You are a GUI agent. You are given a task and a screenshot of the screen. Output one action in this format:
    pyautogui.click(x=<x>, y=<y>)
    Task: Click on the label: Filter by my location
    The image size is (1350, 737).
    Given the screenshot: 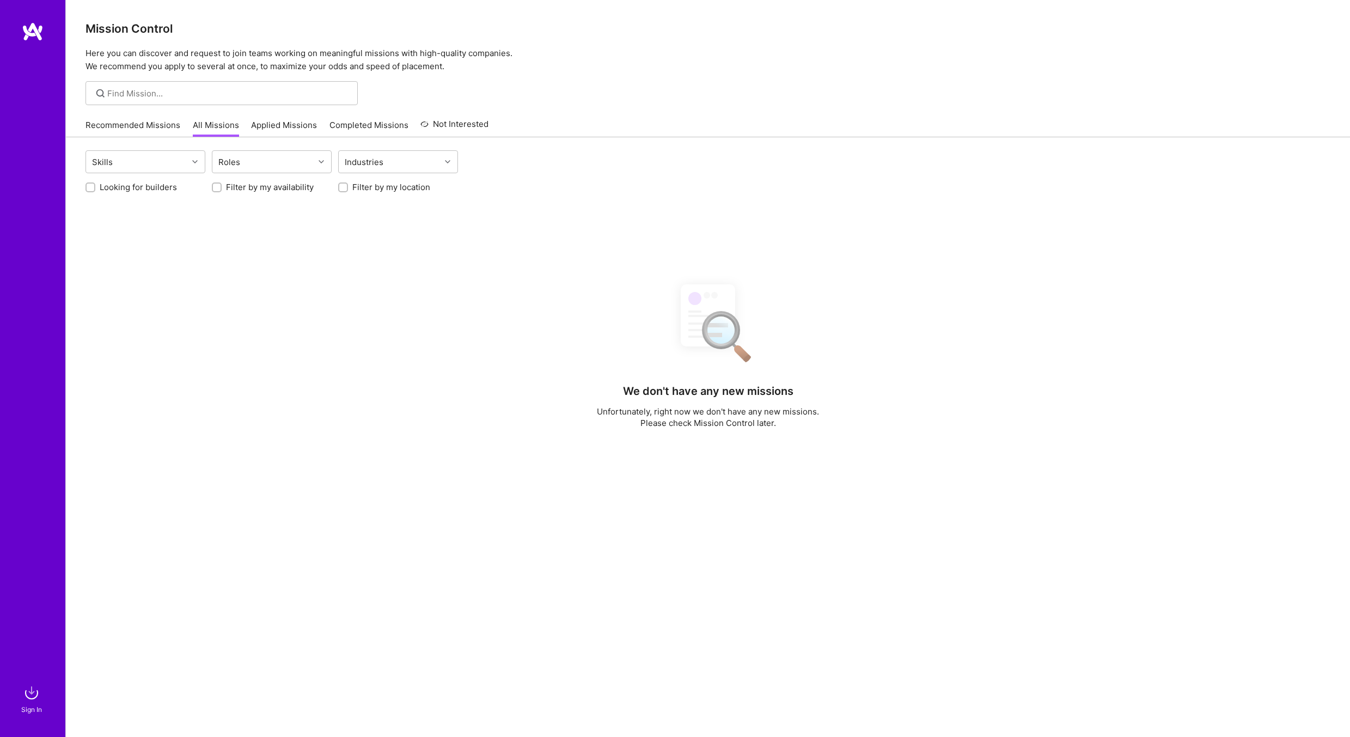 What is the action you would take?
    pyautogui.click(x=391, y=187)
    